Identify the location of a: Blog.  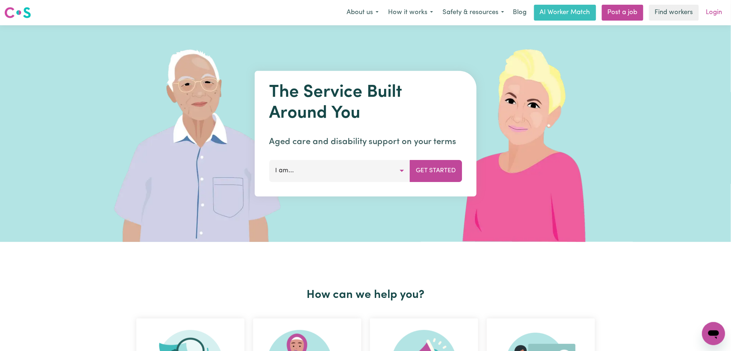
(520, 13).